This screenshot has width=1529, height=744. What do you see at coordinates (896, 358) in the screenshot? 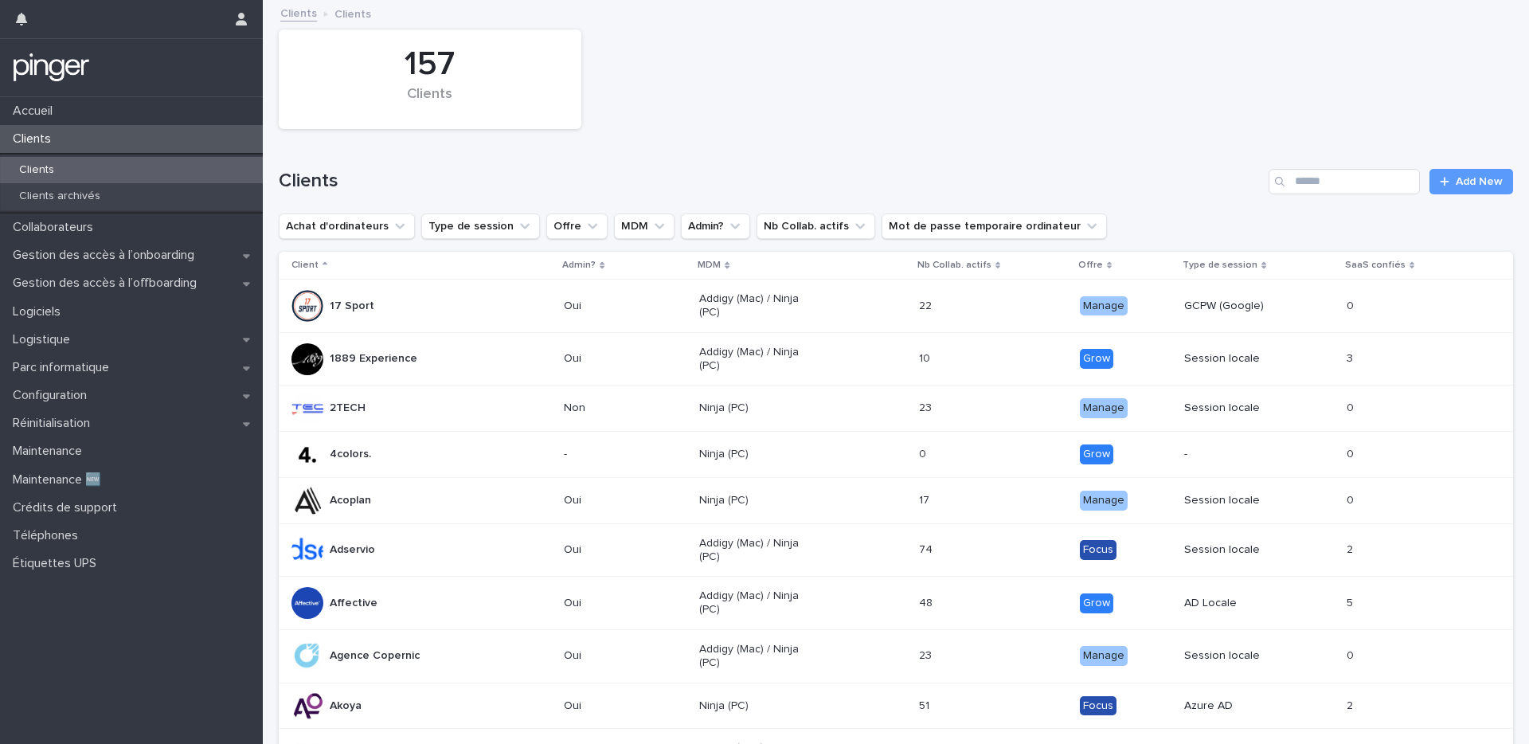
I see `tr: 1889 ExperienceOuiAddigy (Mac) / Ninja (PC)1010 GrowSession locale33` at bounding box center [896, 358].